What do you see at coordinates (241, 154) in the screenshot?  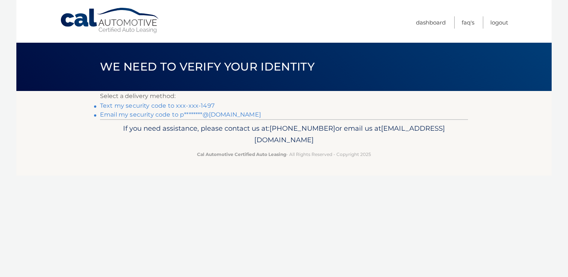 I see `strong: Cal Automotive Certified Auto Leasing` at bounding box center [241, 154].